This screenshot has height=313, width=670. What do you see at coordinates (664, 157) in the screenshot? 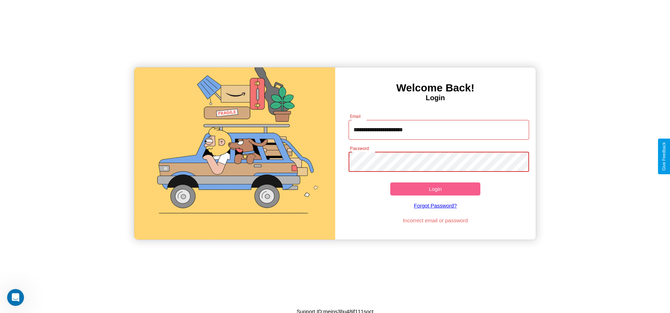
I see `div: Give Feedback` at bounding box center [664, 157].